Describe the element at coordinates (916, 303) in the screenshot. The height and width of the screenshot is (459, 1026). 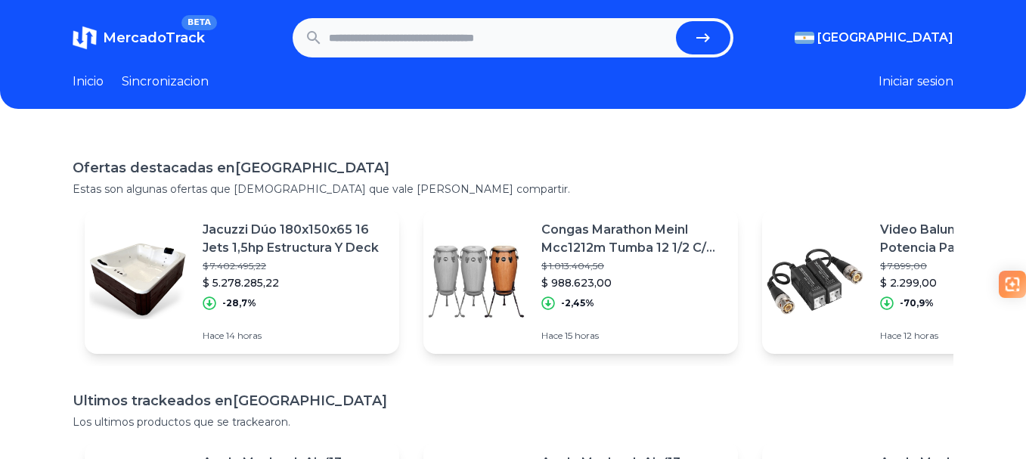
I see `p: -70,9%` at that location.